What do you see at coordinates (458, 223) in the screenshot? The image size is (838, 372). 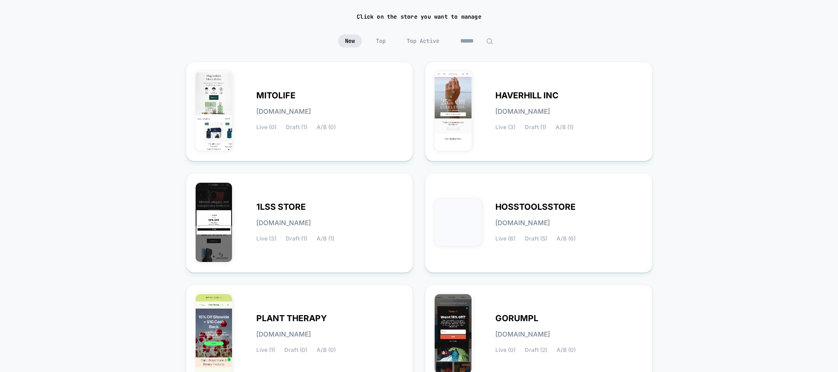 I see `img: HOSSTOOLSSTORE` at bounding box center [458, 223].